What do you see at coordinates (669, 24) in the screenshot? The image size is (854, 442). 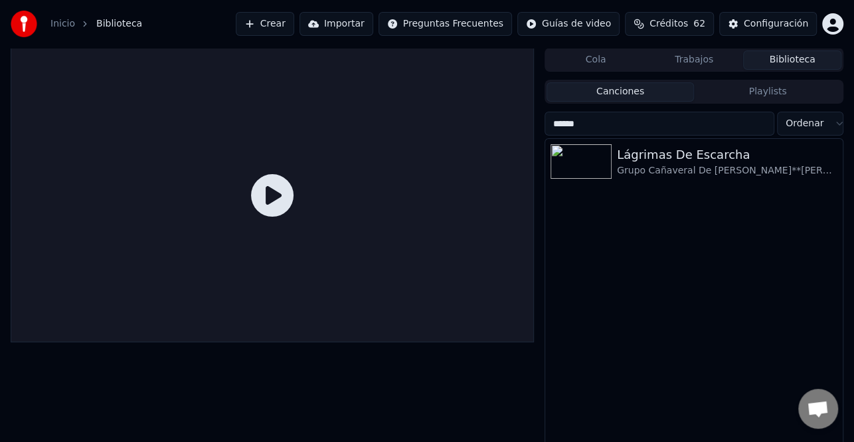 I see `button: Créditos62` at bounding box center [669, 24].